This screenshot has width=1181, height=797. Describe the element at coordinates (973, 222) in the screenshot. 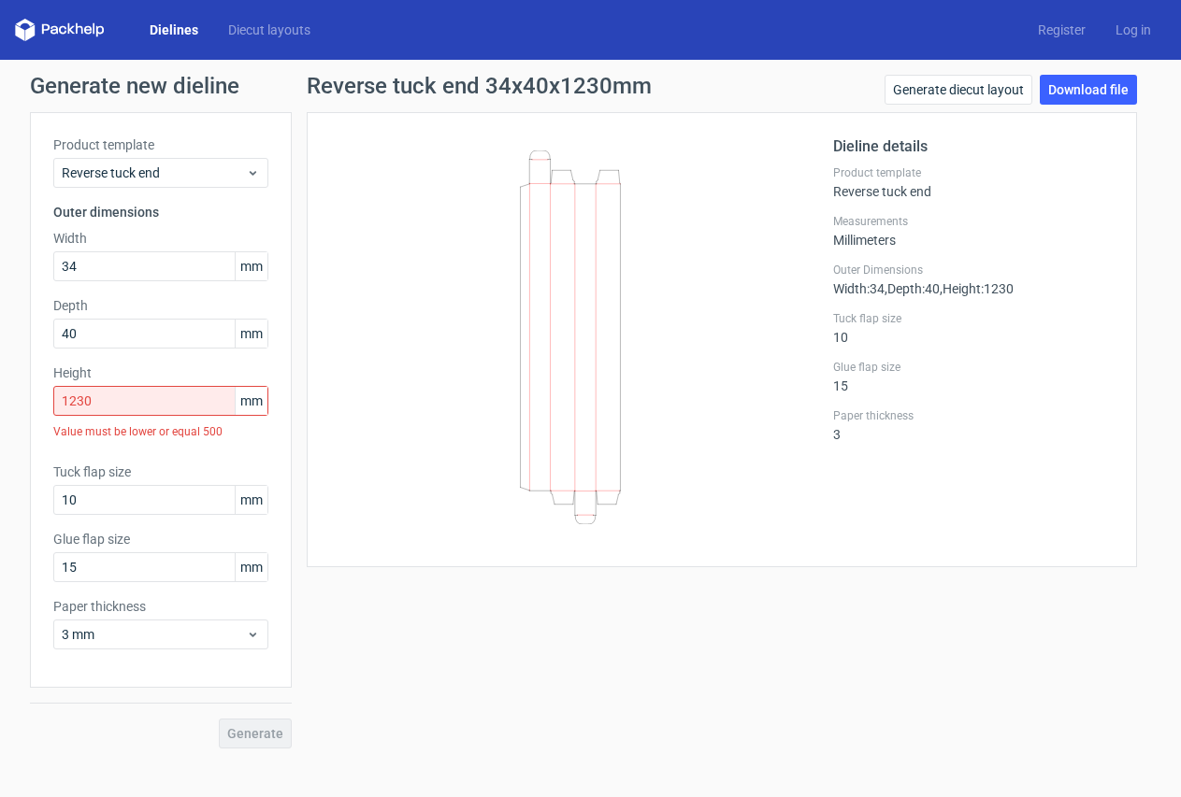

I see `label: Measurements` at that location.